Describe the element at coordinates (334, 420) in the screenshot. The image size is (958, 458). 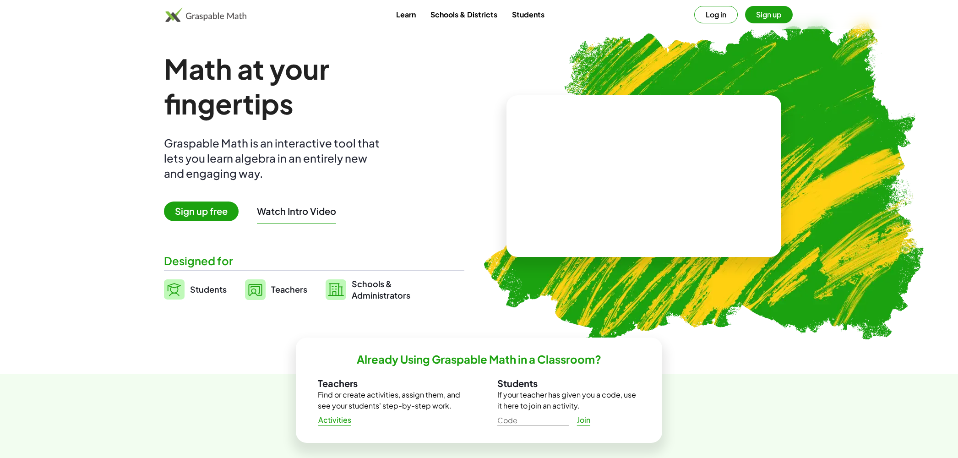
I see `a: Activities` at that location.